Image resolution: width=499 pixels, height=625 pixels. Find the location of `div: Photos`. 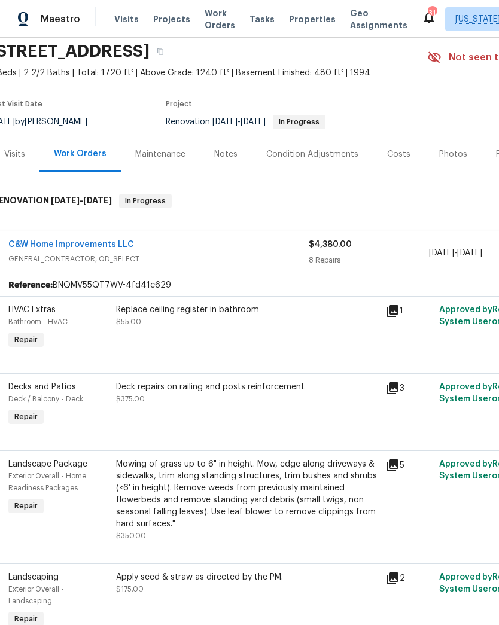

div: Photos is located at coordinates (453, 154).